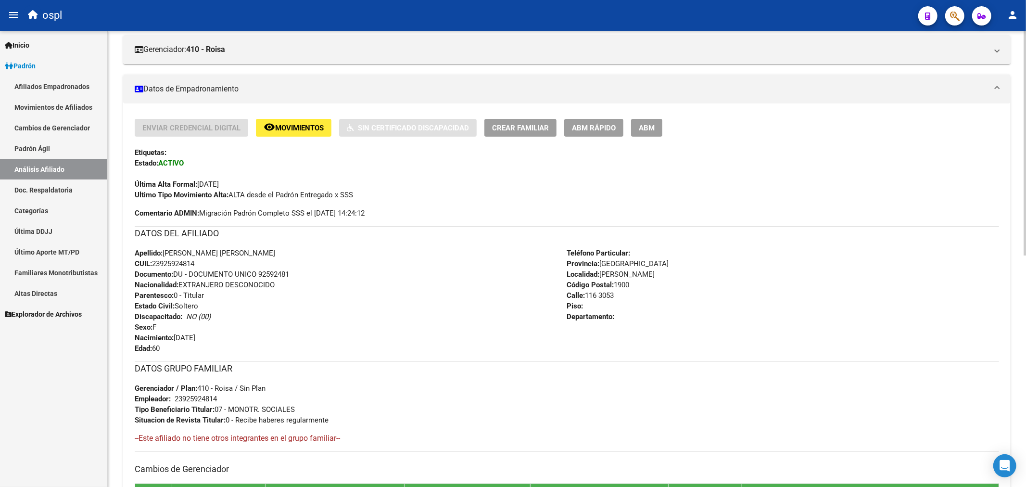 The width and height of the screenshot is (1026, 487). I want to click on span: Explorador de Archivos, so click(43, 314).